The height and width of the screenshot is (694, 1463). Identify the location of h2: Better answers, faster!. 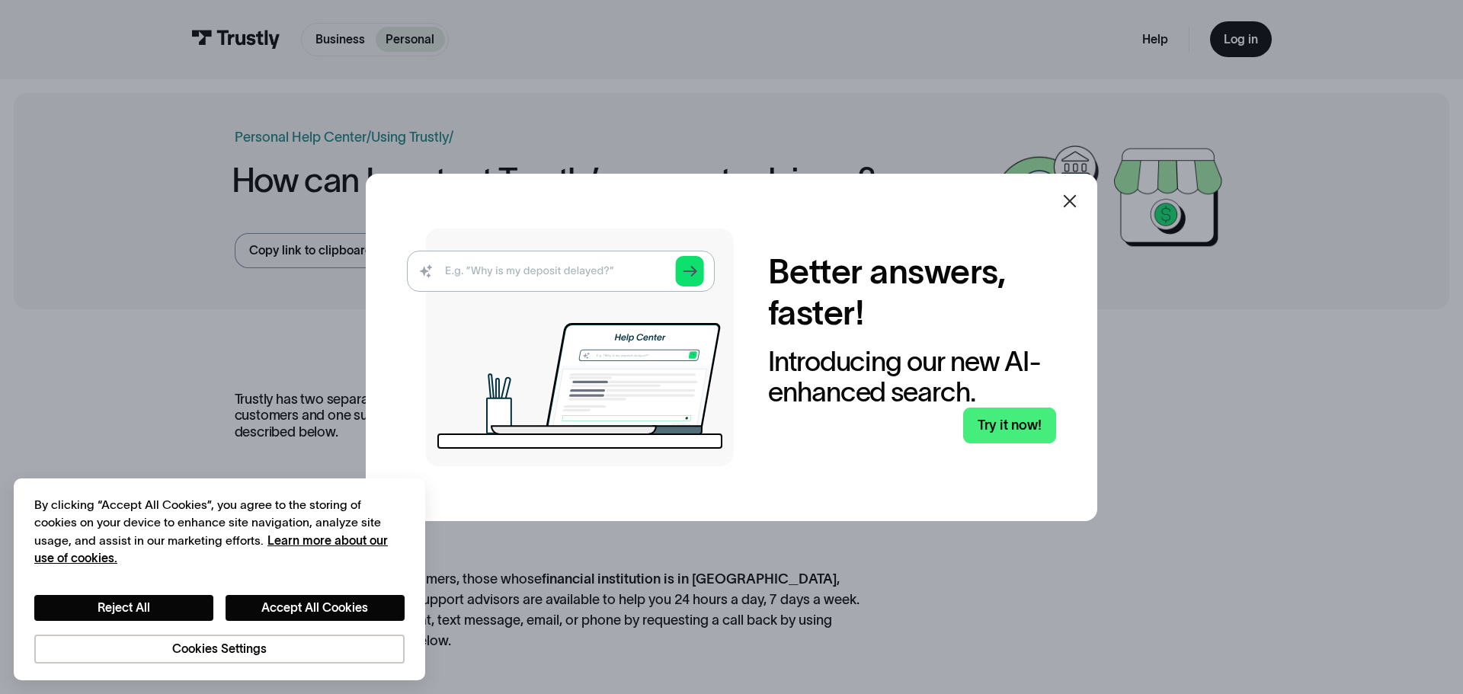
(912, 292).